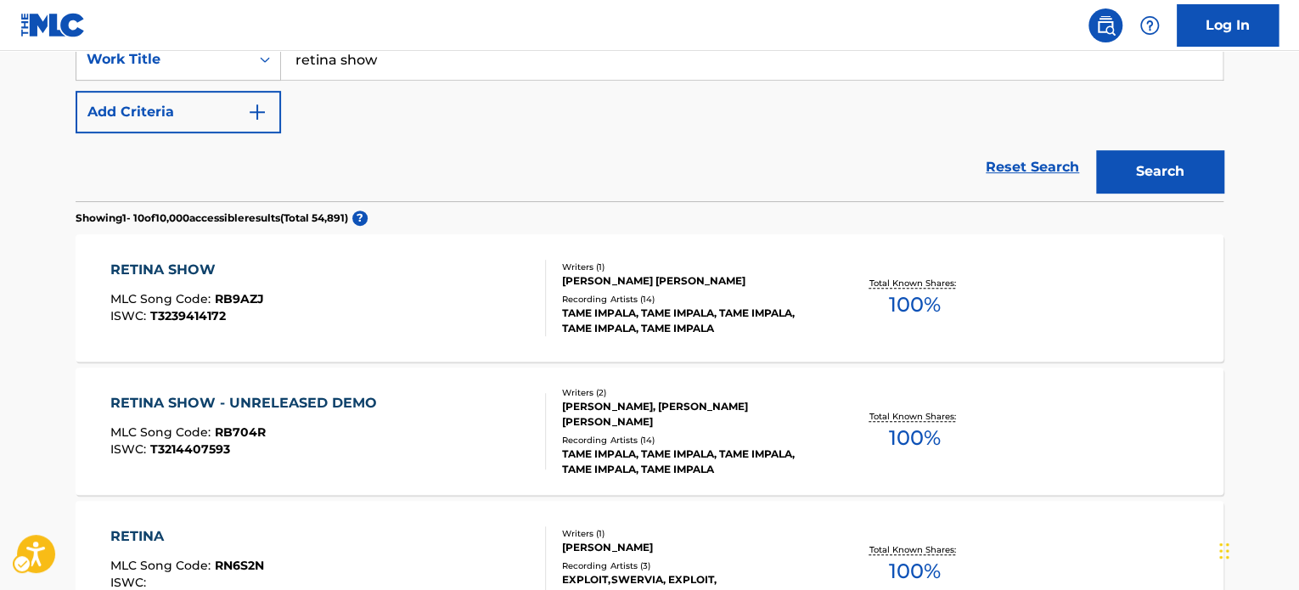  I want to click on span: RN6S2N, so click(239, 565).